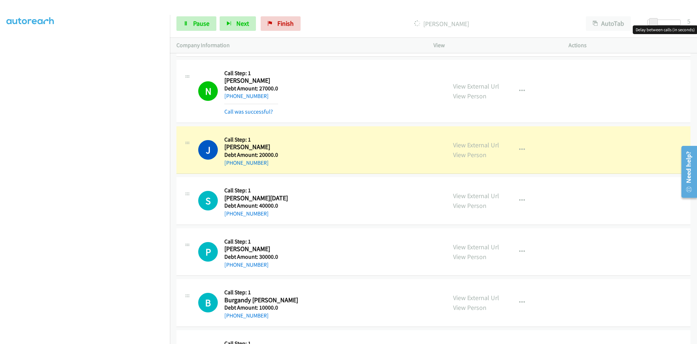 This screenshot has height=344, width=697. Describe the element at coordinates (689, 21) in the screenshot. I see `div: 5` at that location.